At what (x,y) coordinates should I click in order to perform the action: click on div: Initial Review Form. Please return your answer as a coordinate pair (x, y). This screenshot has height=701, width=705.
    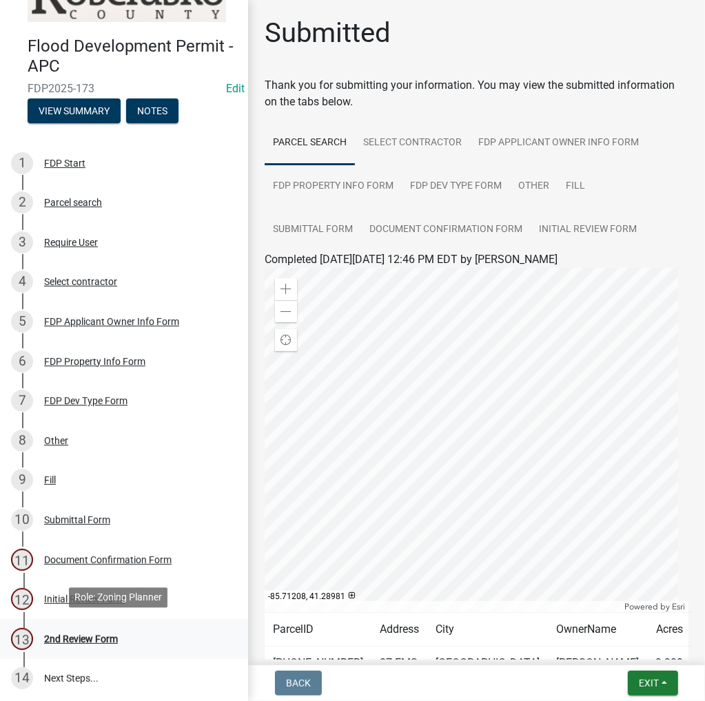
    Looking at the image, I should click on (84, 599).